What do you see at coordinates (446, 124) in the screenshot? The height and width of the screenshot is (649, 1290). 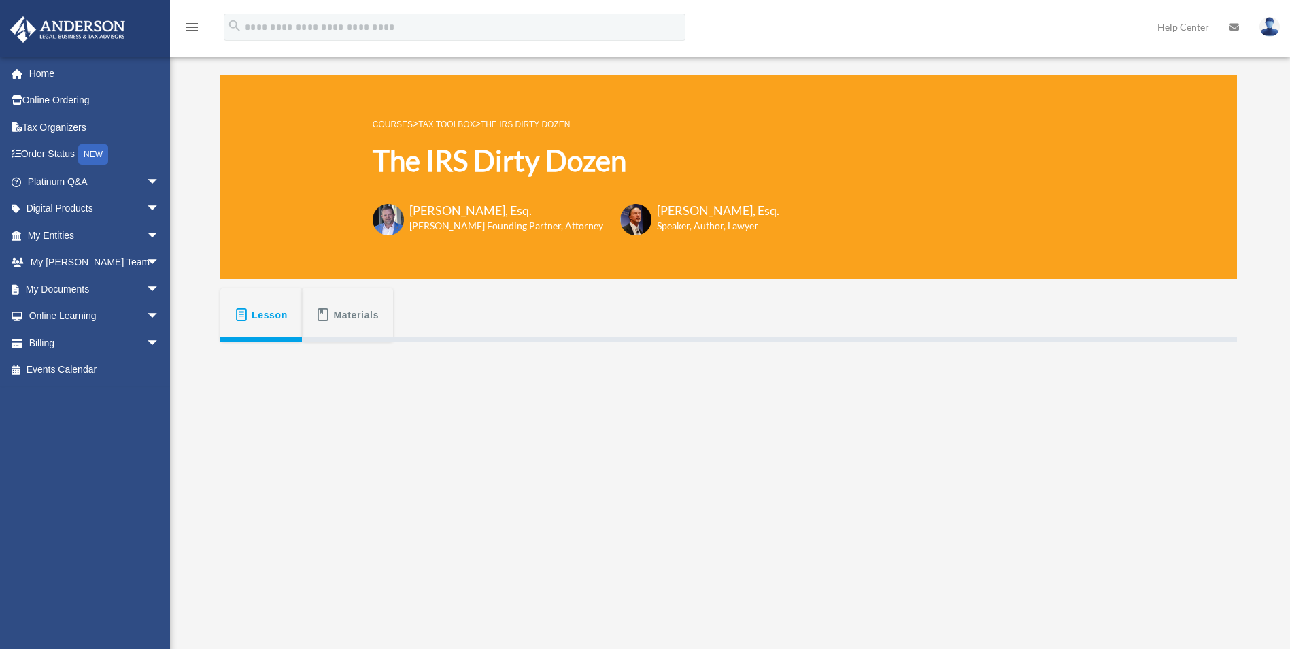 I see `a: Tax Toolbox` at bounding box center [446, 124].